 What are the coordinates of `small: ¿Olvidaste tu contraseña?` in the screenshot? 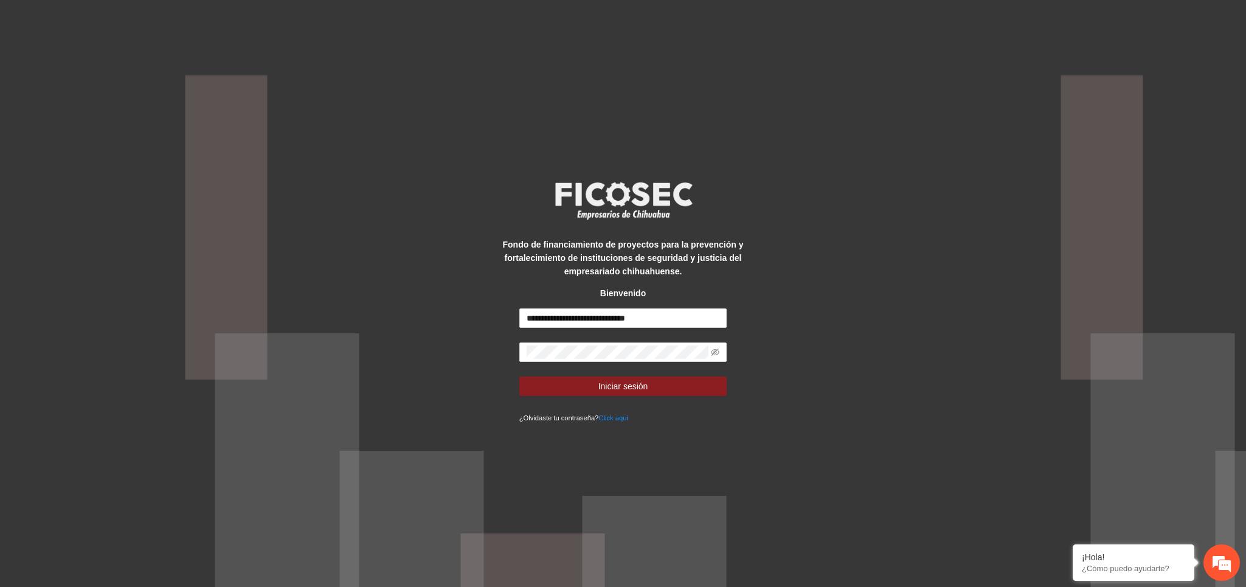 It's located at (574, 418).